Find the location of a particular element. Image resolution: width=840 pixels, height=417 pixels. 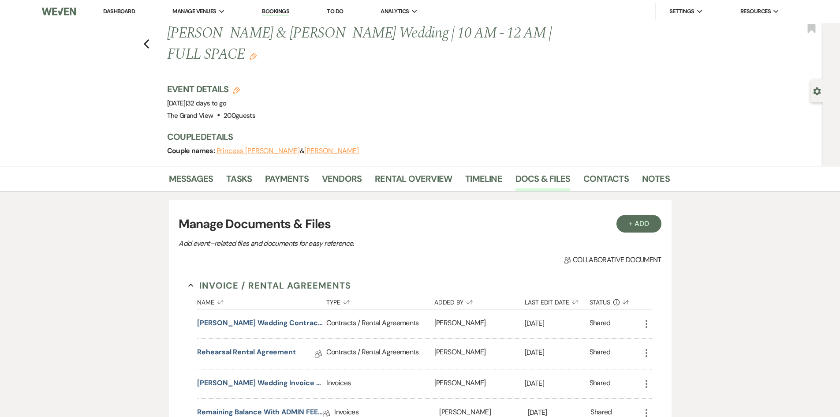

a: Timeline is located at coordinates (484, 181).